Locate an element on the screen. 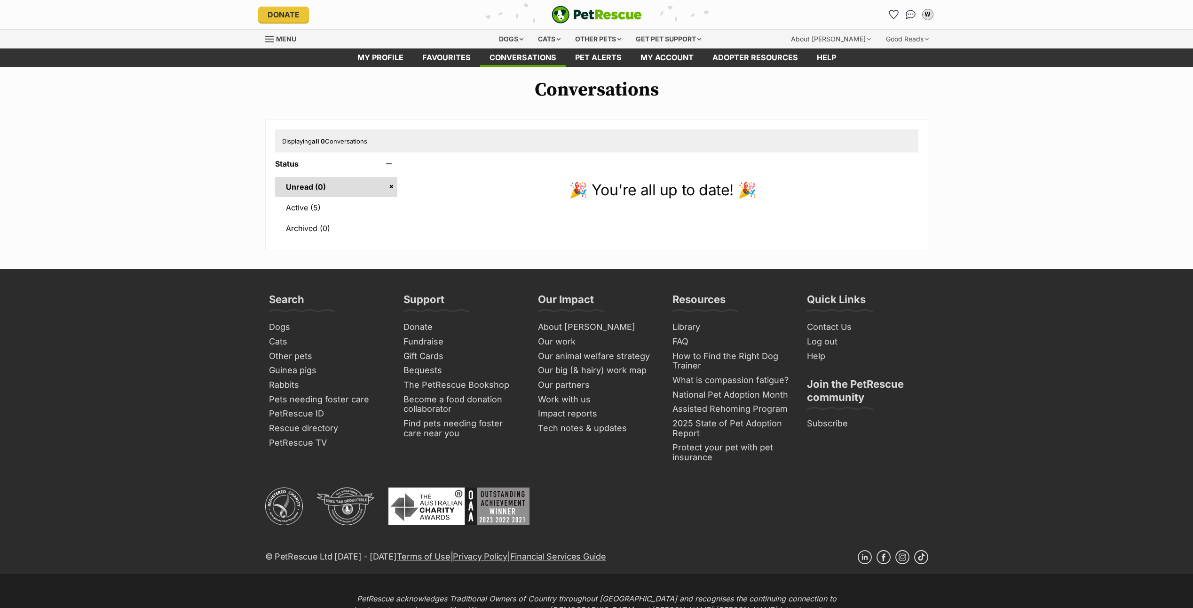  a: My profile is located at coordinates (381, 57).